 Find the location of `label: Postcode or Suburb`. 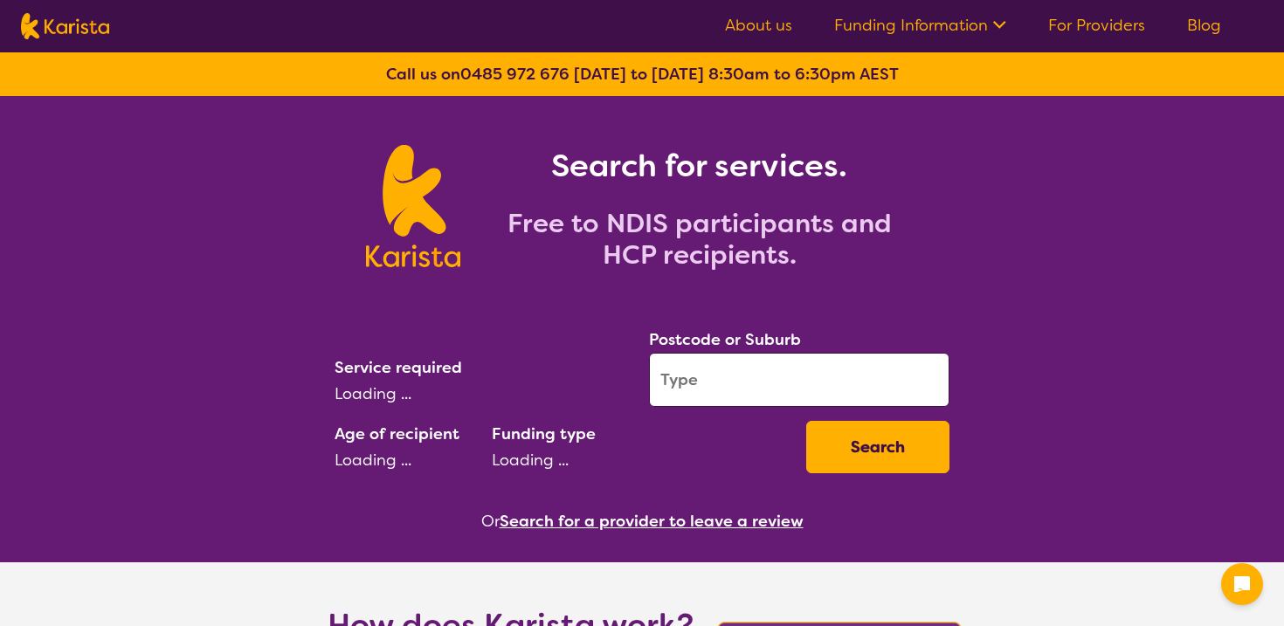

label: Postcode or Suburb is located at coordinates (725, 340).